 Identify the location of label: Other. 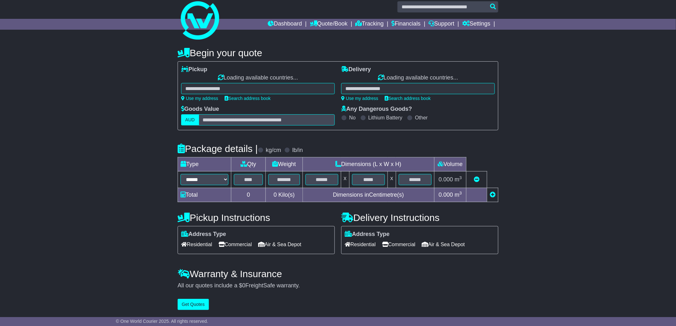
(421, 118).